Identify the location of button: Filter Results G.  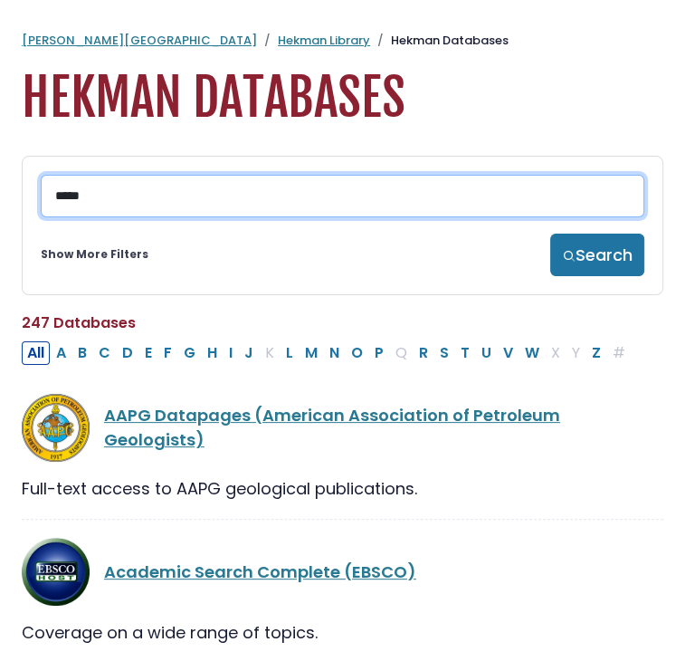
(189, 353).